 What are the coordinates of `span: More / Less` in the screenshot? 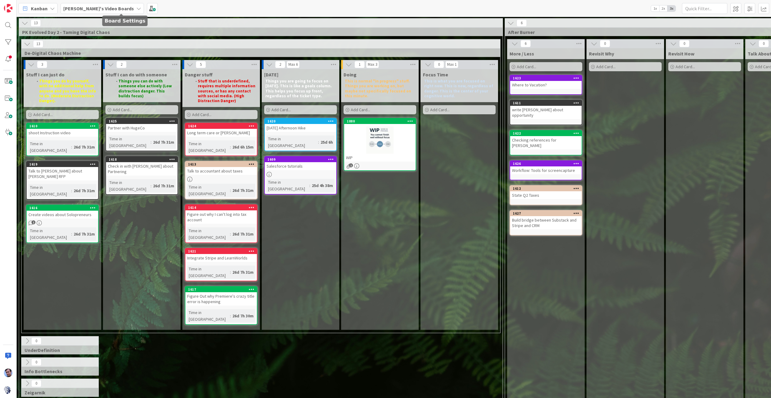 It's located at (521, 54).